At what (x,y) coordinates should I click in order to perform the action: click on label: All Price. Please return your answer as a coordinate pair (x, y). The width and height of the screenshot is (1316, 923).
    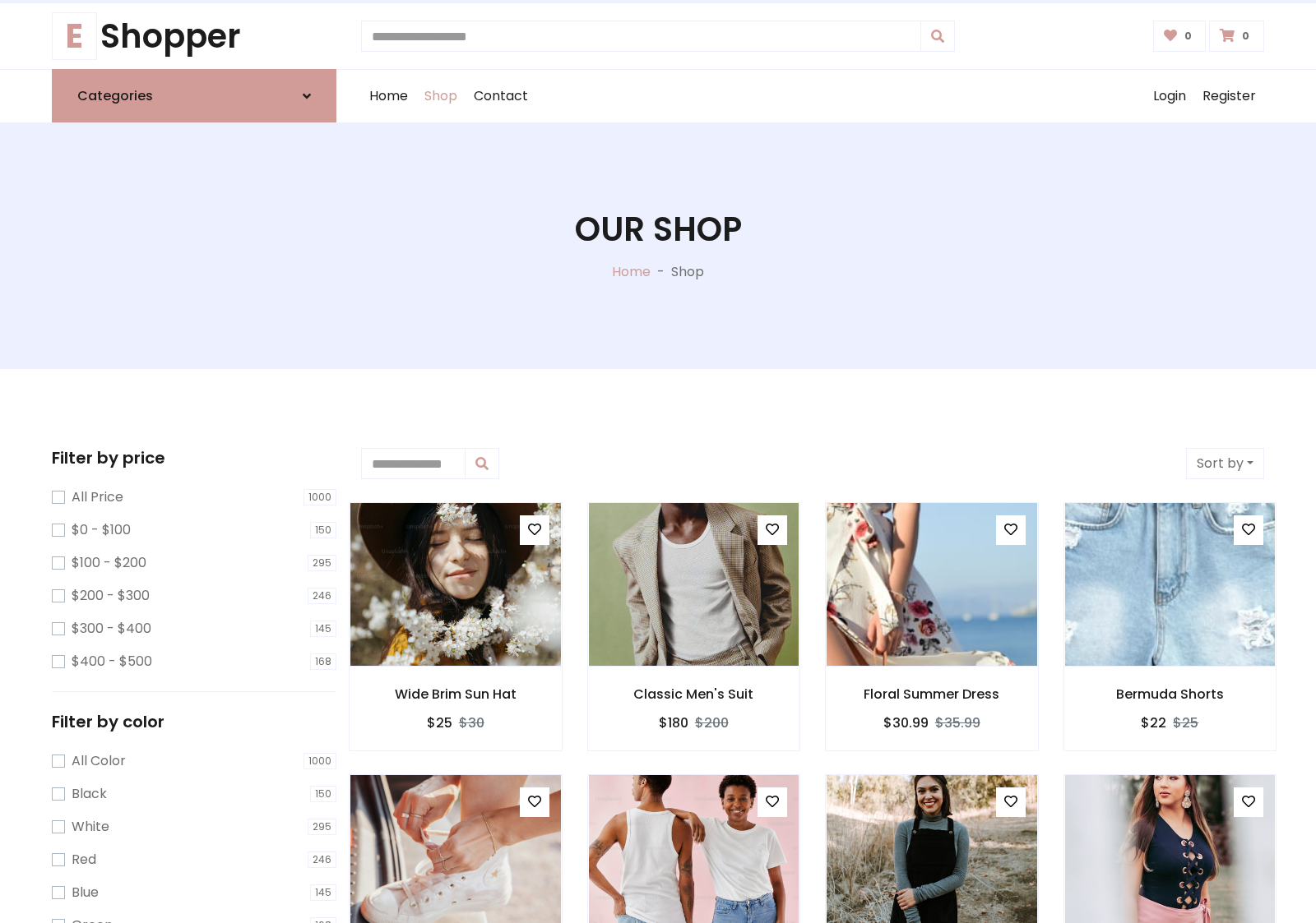
    Looking at the image, I should click on (97, 497).